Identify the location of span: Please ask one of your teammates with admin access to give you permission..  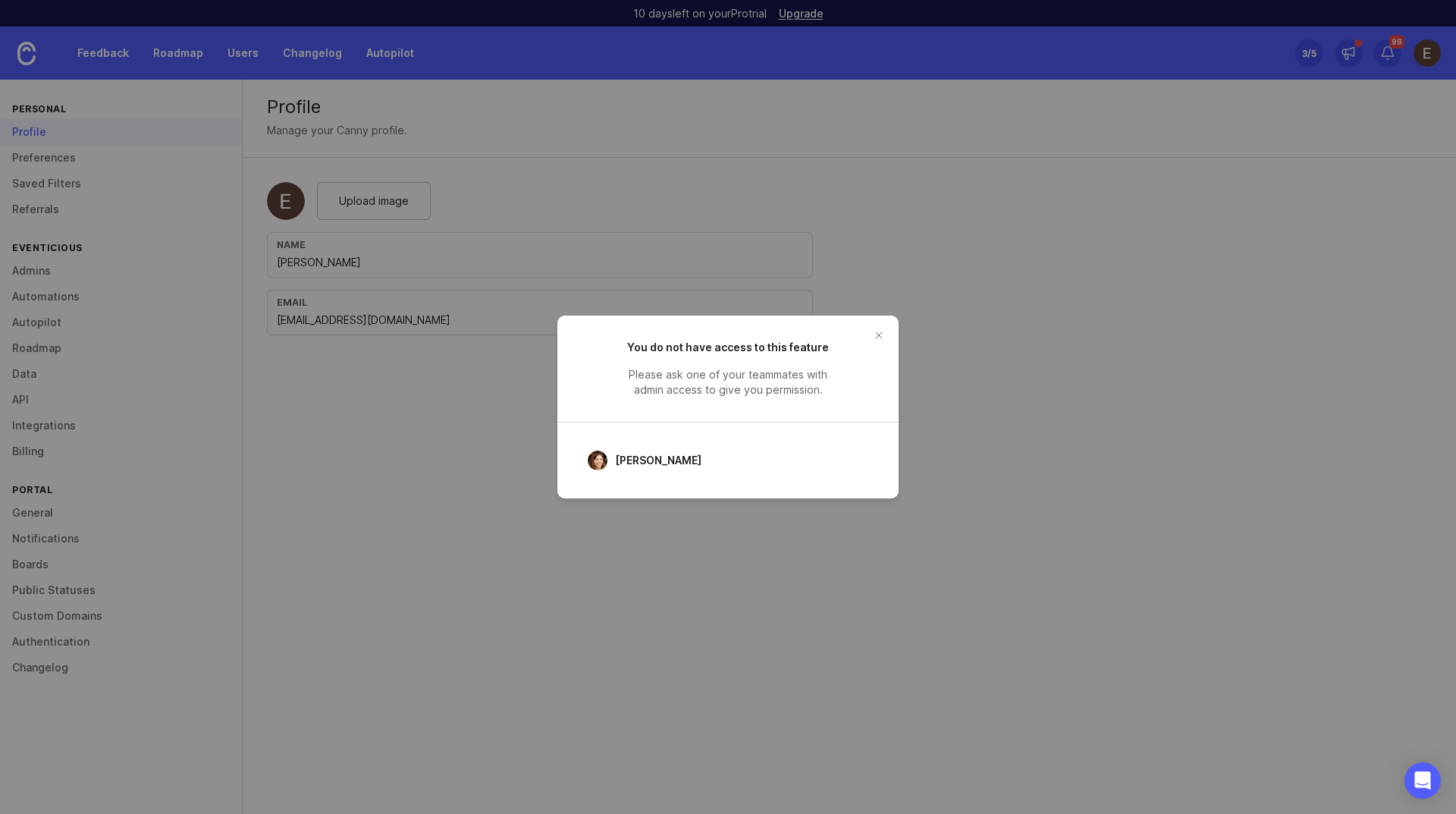
(728, 382).